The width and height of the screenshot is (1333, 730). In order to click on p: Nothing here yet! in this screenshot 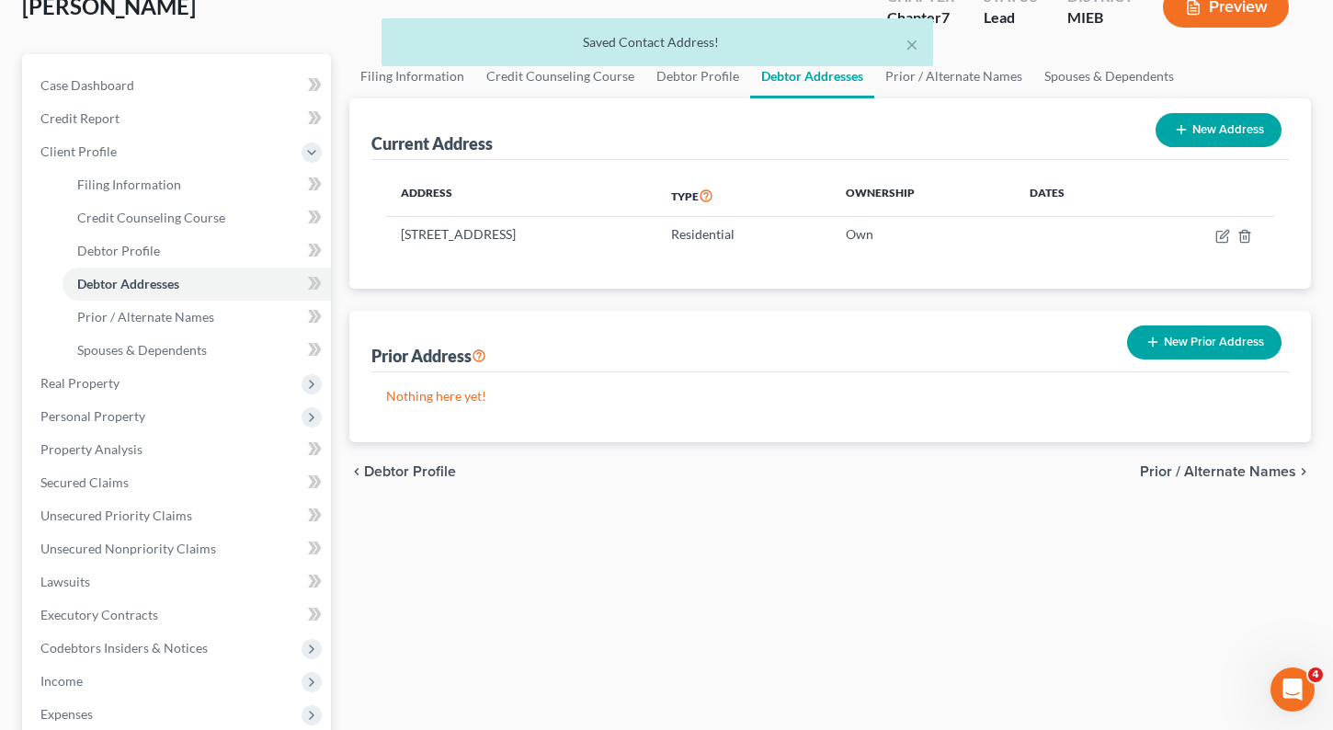, I will do `click(830, 396)`.